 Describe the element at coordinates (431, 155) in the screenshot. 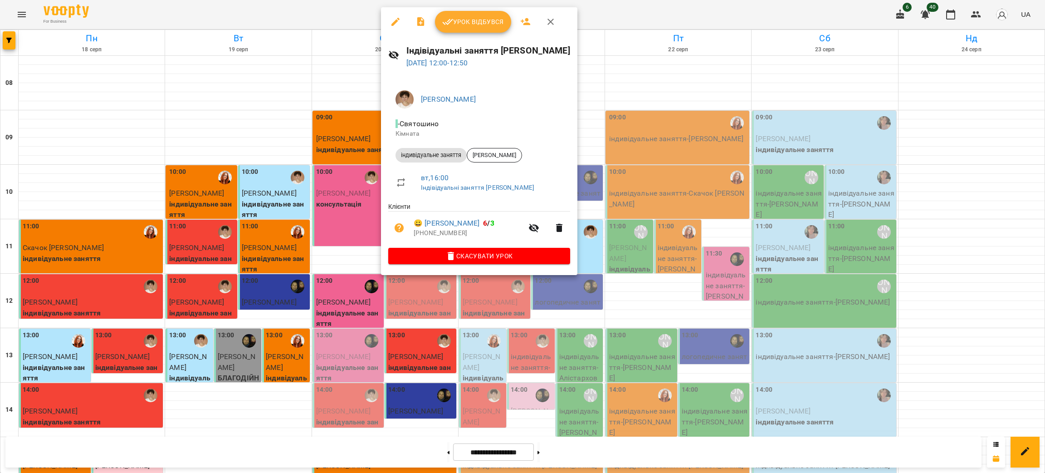

I see `span: індивідуальне заняття` at that location.